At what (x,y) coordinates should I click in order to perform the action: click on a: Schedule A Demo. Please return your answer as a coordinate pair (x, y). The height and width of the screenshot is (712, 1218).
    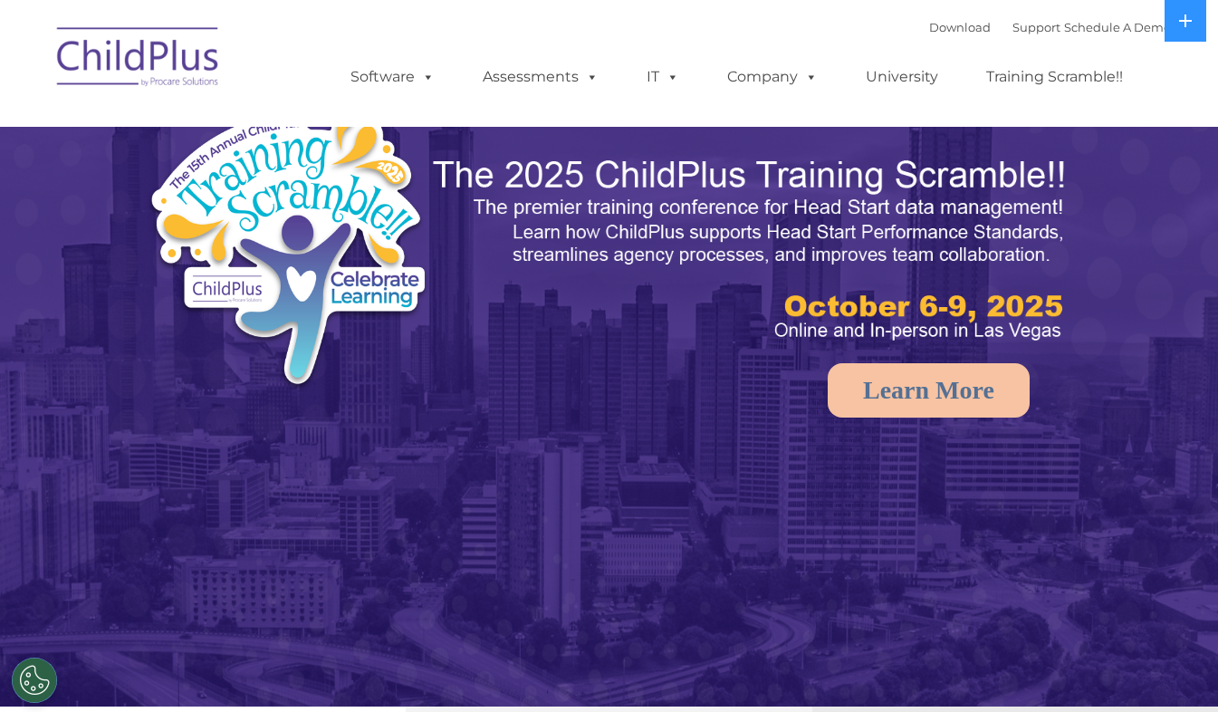
    Looking at the image, I should click on (1118, 27).